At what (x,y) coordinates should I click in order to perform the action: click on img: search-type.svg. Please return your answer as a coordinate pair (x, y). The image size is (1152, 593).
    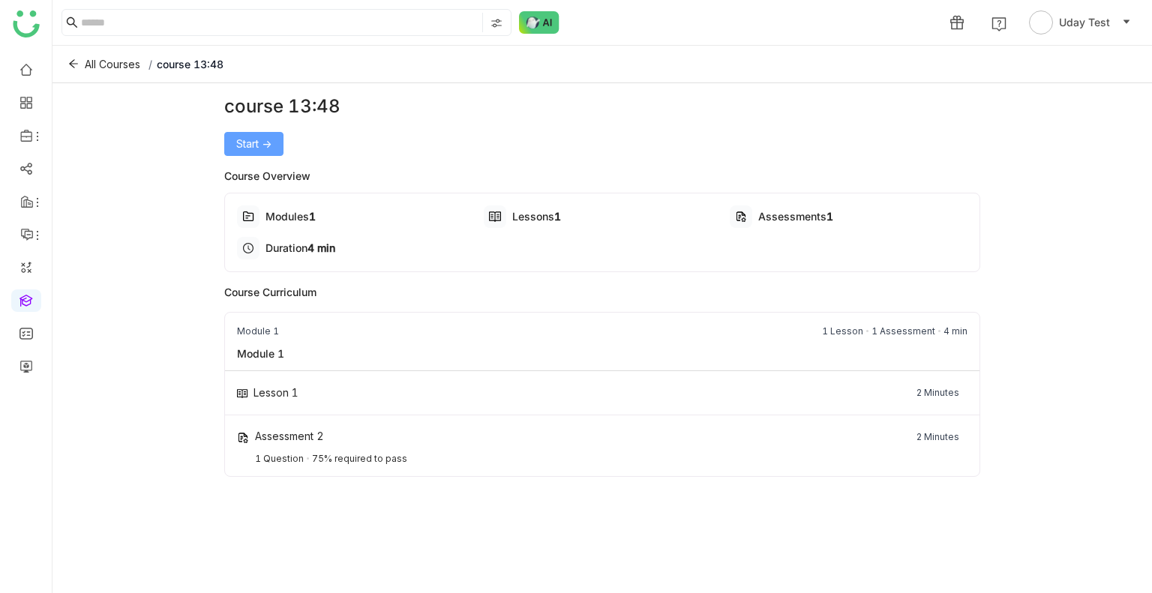
    Looking at the image, I should click on (497, 23).